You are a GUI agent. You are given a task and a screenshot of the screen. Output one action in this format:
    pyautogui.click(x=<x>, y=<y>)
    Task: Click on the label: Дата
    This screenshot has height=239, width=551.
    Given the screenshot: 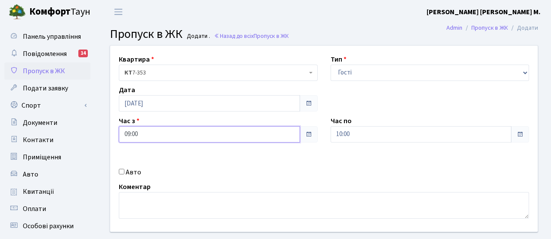 What is the action you would take?
    pyautogui.click(x=127, y=90)
    